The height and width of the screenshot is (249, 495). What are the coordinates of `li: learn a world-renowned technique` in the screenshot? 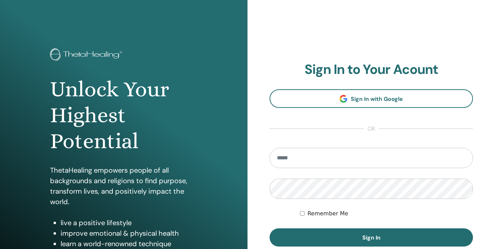 It's located at (129, 244).